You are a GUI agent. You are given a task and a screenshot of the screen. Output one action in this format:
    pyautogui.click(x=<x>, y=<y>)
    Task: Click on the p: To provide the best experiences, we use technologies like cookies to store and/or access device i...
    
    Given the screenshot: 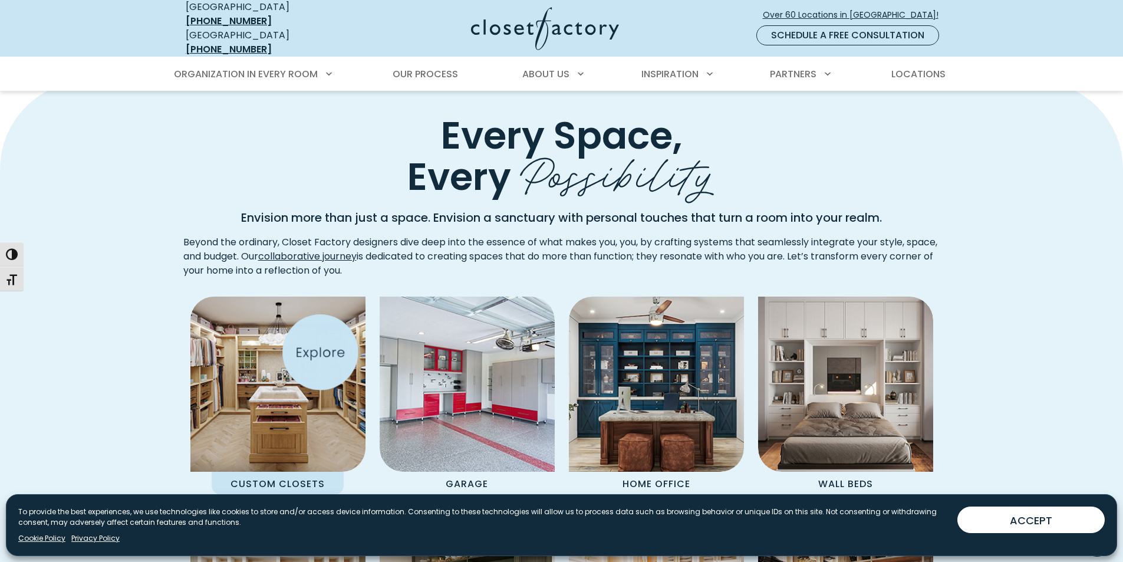 What is the action you would take?
    pyautogui.click(x=483, y=517)
    